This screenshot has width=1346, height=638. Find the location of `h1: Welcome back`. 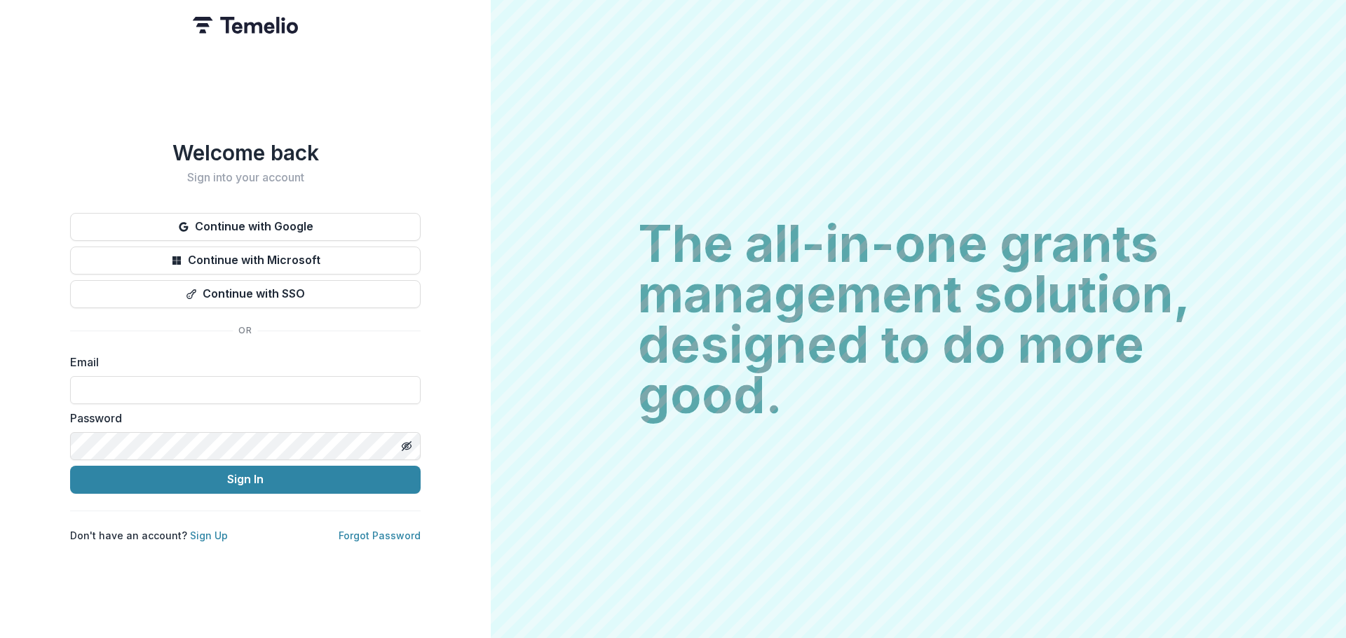

h1: Welcome back is located at coordinates (245, 153).